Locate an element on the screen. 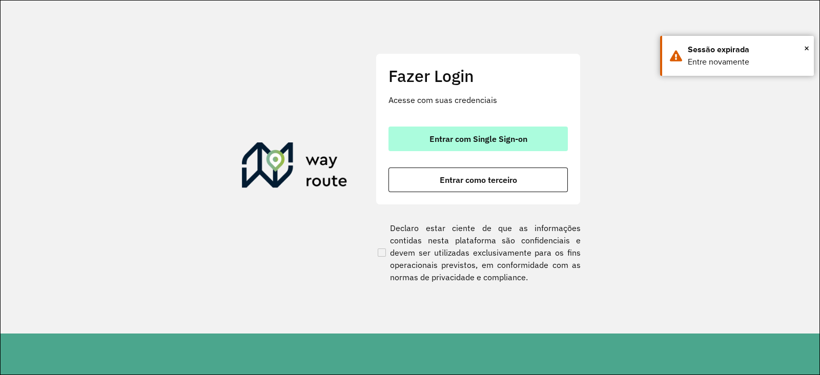 The height and width of the screenshot is (375, 820). p: Acesse com suas credenciais is located at coordinates (478, 100).